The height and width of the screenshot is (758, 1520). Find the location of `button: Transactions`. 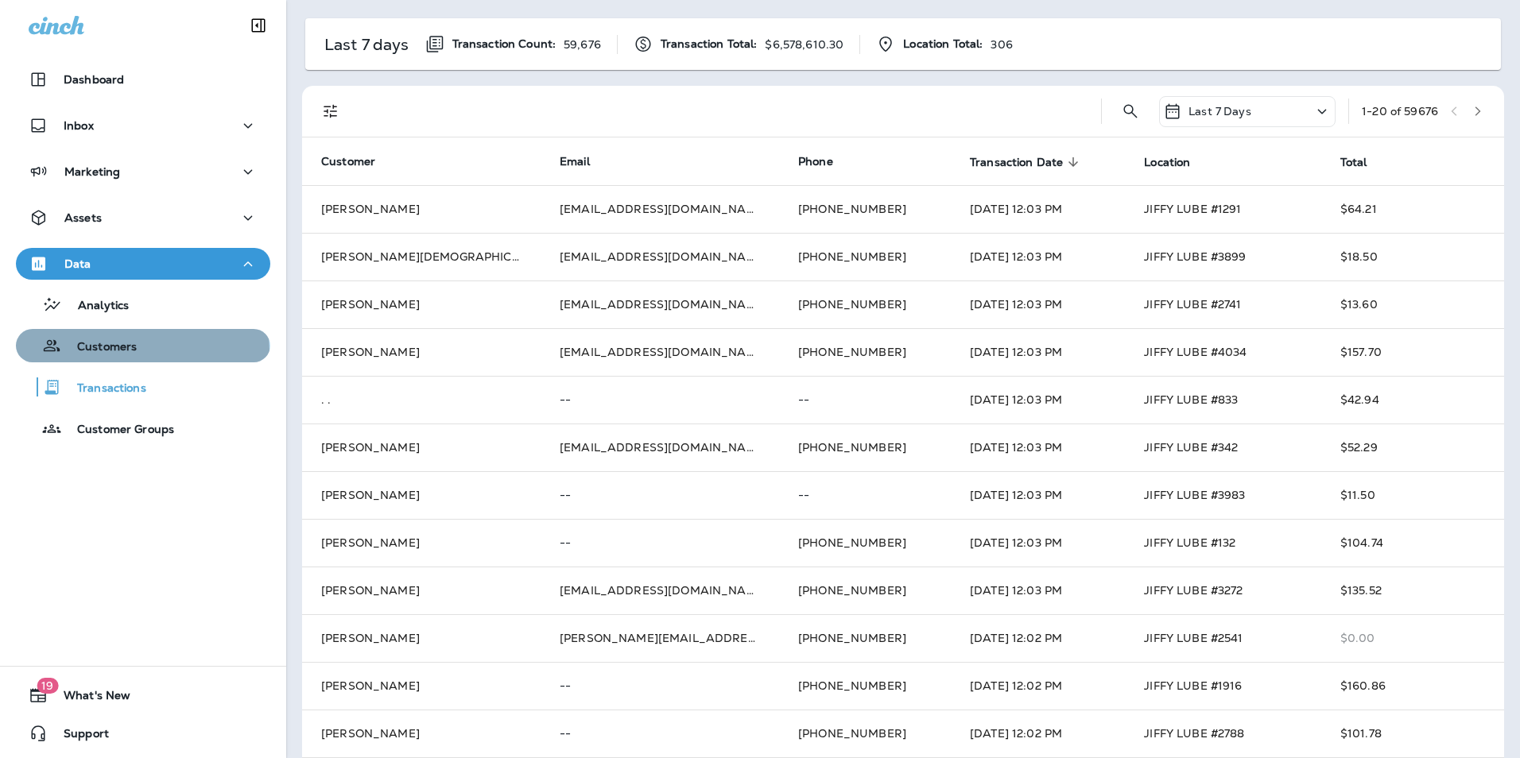

button: Transactions is located at coordinates (143, 387).